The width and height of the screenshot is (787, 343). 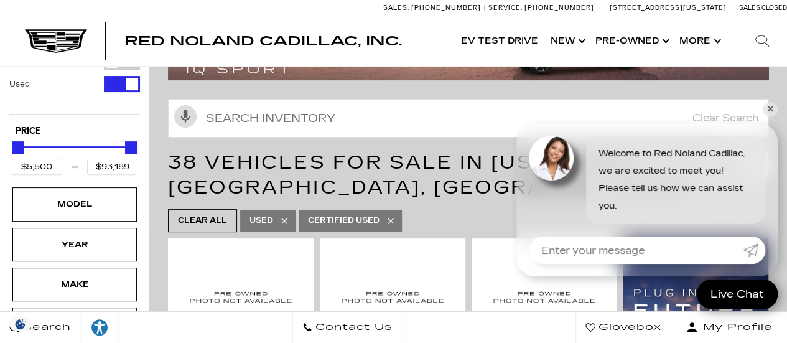 What do you see at coordinates (21, 323) in the screenshot?
I see `section: Click to Open Cookie Consent Modal` at bounding box center [21, 323].